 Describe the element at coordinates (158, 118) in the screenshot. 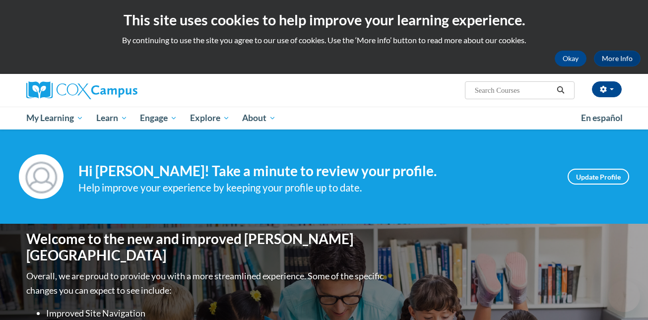

I see `a: Engage` at that location.